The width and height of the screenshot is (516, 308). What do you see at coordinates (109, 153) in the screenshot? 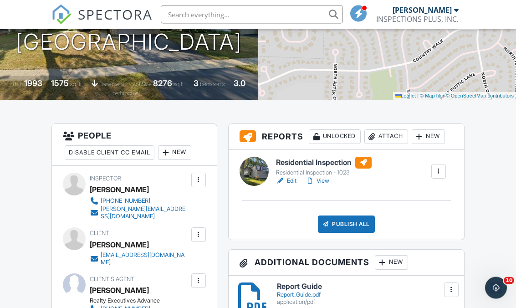
I see `div: Disable Client CC Email` at bounding box center [109, 153].